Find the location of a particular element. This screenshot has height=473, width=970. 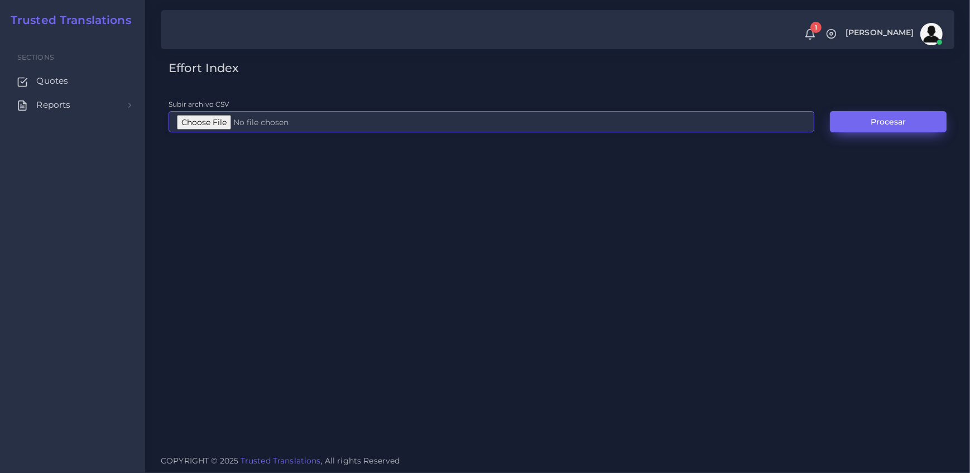

span: Reports is located at coordinates (53, 105).